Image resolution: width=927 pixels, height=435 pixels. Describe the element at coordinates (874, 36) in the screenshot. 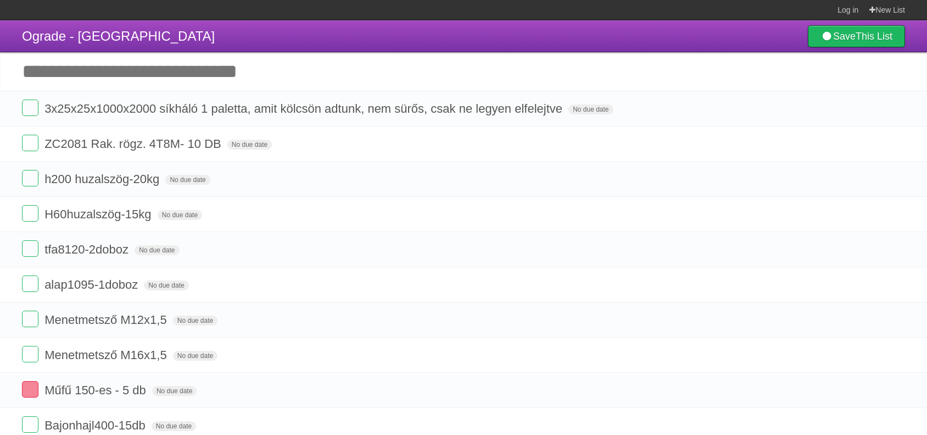

I see `b: This List` at that location.